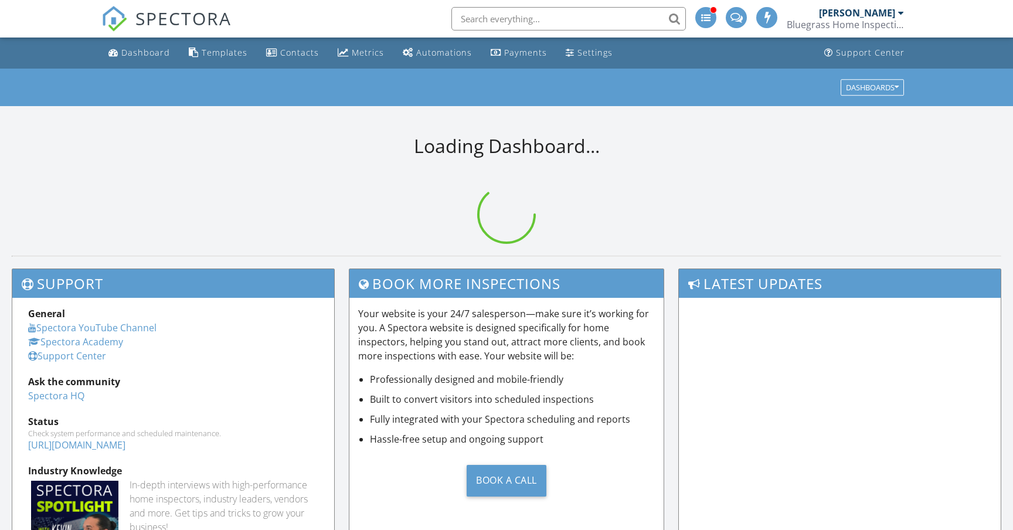 This screenshot has width=1013, height=530. Describe the element at coordinates (361, 53) in the screenshot. I see `a: Metrics` at that location.